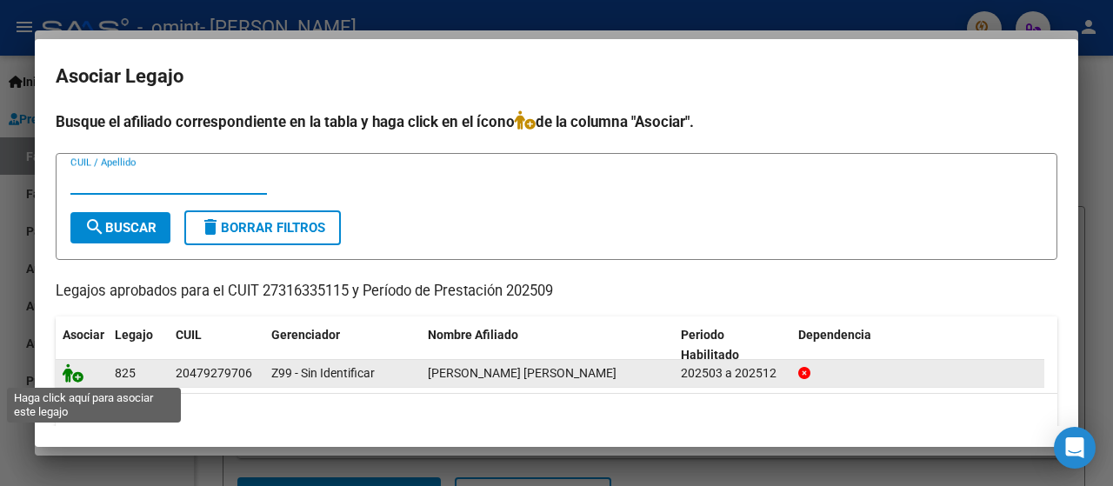  Describe the element at coordinates (556, 122) in the screenshot. I see `h4: Busque el afiliado correspondiente en la tabla y haga click en el ícono de la columna "Asociar".` at that location.